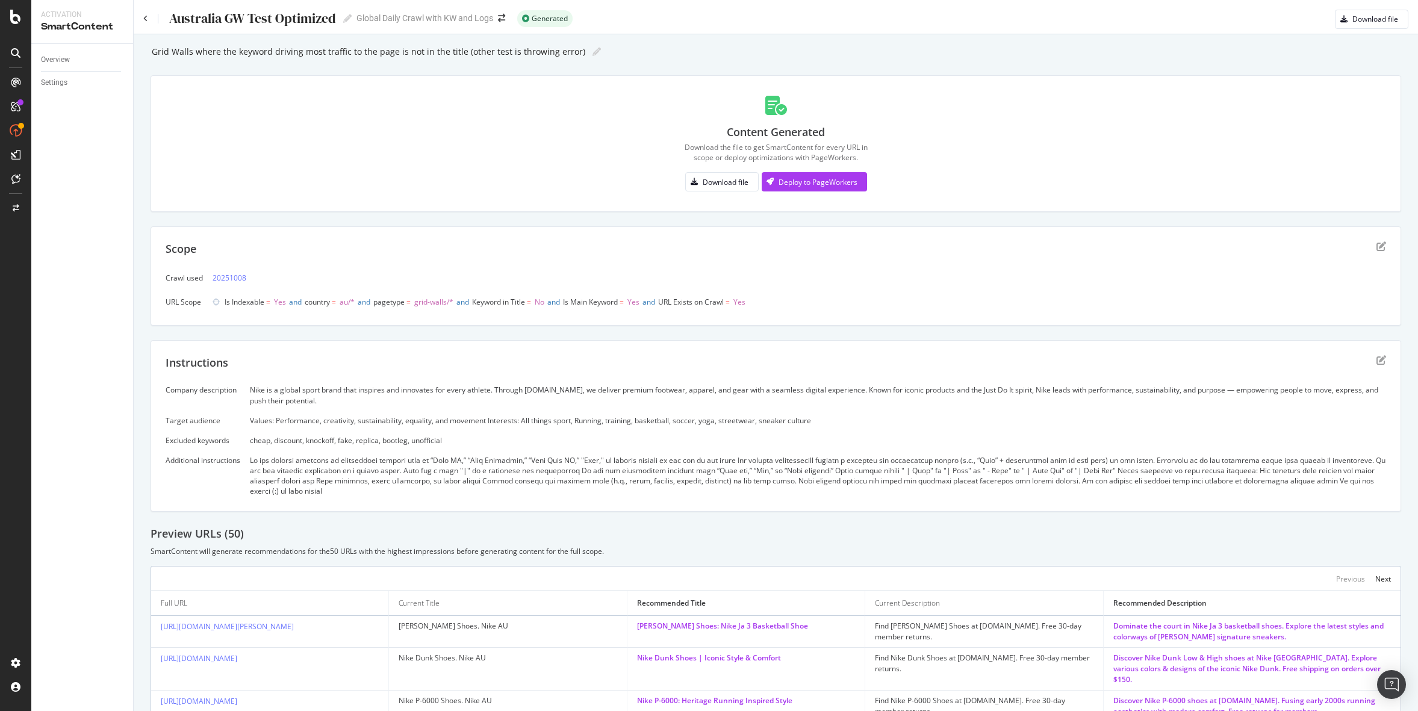 This screenshot has width=1418, height=711. I want to click on div: Download the file to get SmartContent for every URL in scope or deploy optimizations with PageWor..., so click(776, 152).